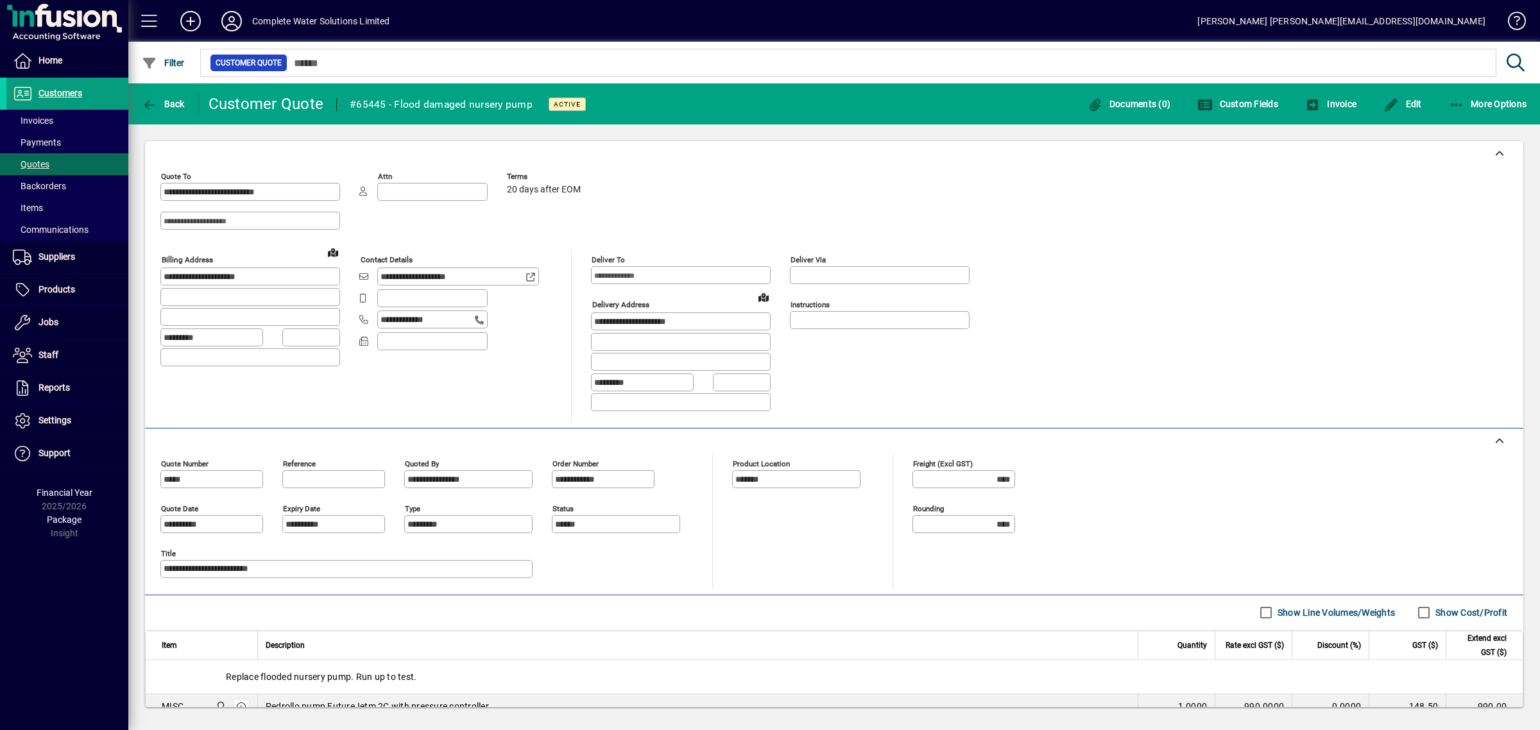 The image size is (1540, 730). I want to click on button: Filter, so click(163, 63).